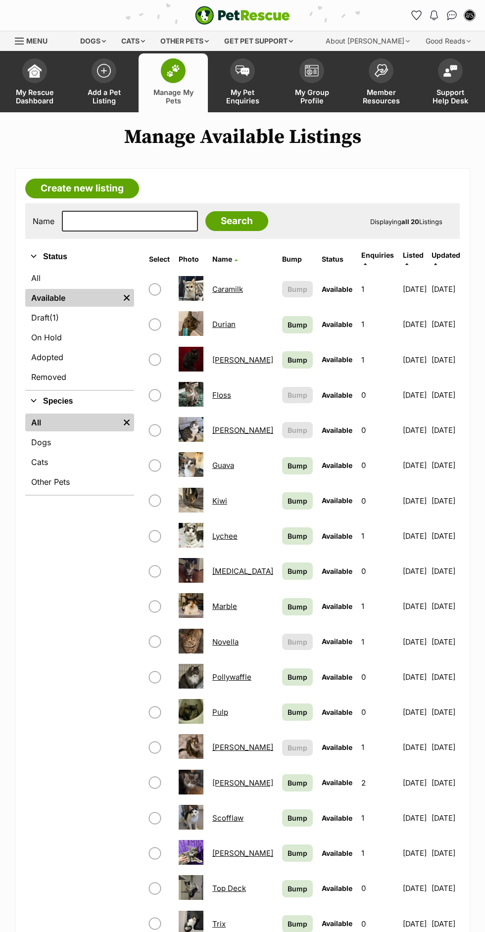 The width and height of the screenshot is (485, 932). Describe the element at coordinates (222, 259) in the screenshot. I see `span: Name` at that location.